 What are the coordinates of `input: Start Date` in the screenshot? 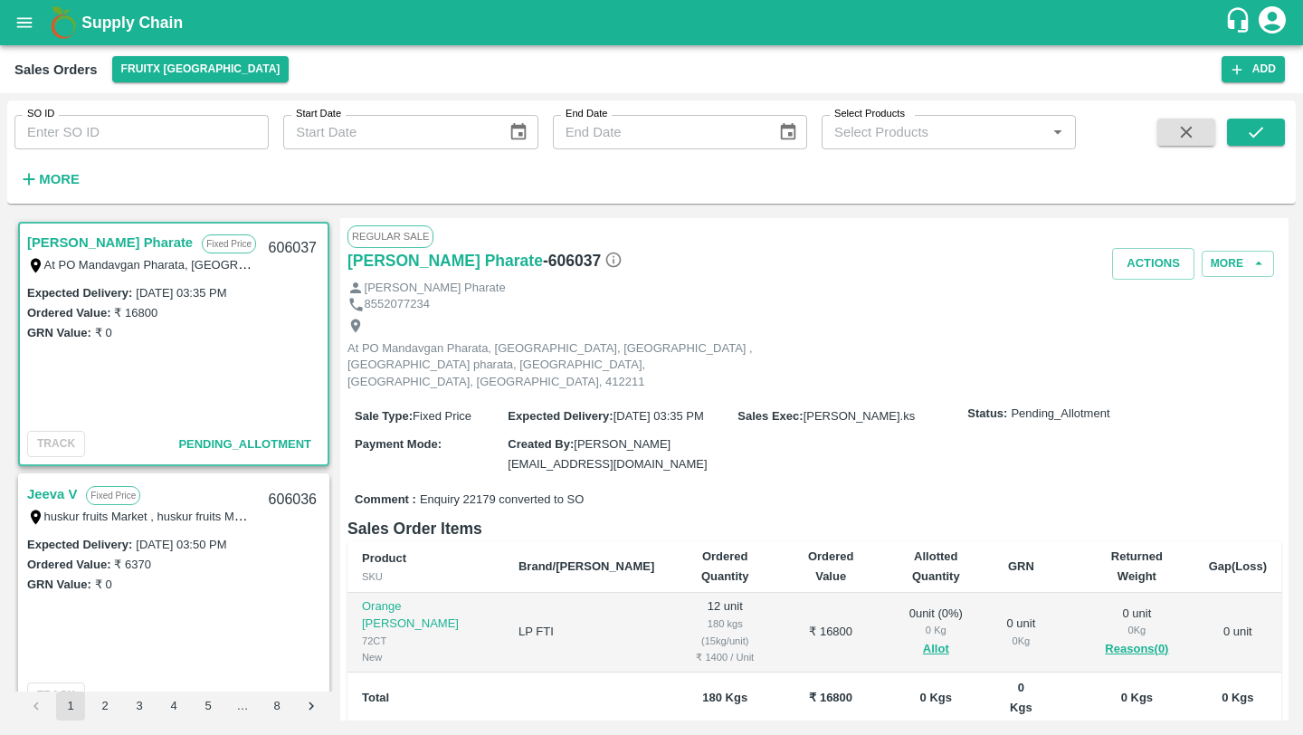 It's located at (388, 132).